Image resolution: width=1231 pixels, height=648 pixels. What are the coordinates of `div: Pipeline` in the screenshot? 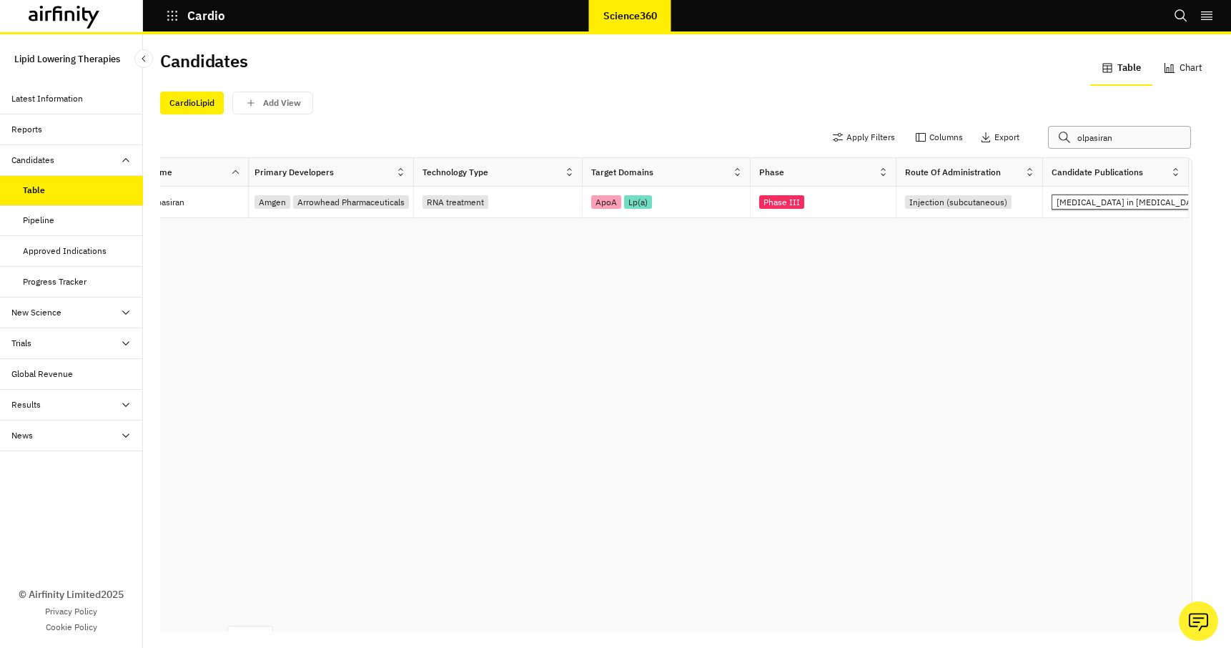 It's located at (39, 220).